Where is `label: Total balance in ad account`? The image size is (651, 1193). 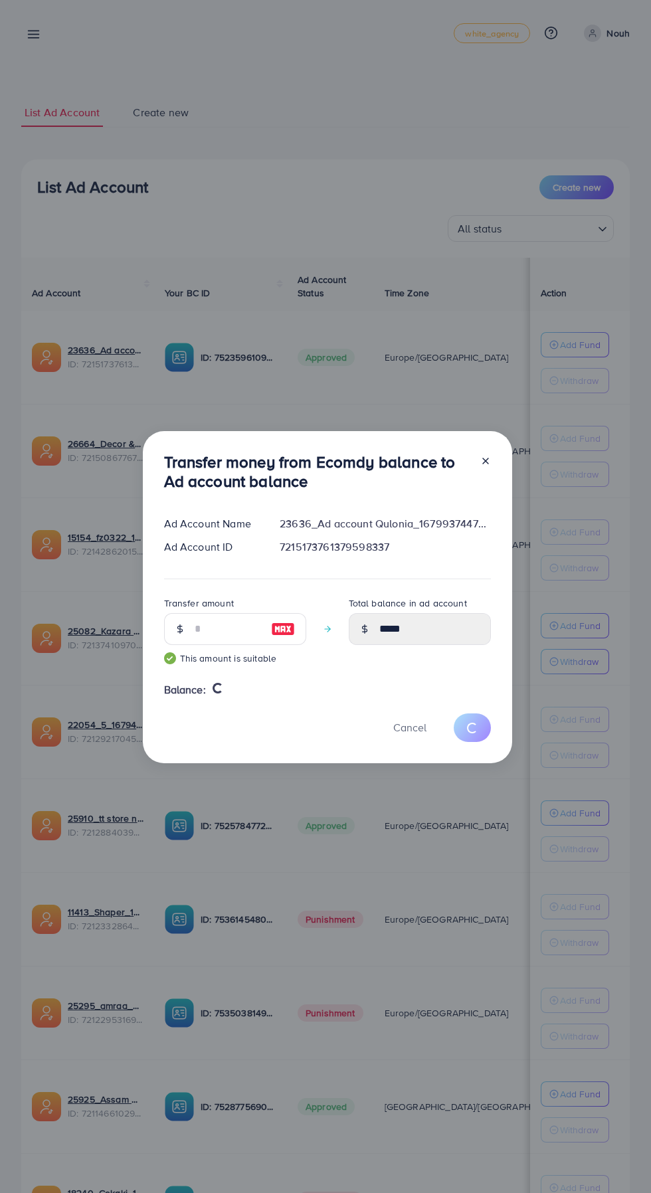 label: Total balance in ad account is located at coordinates (408, 603).